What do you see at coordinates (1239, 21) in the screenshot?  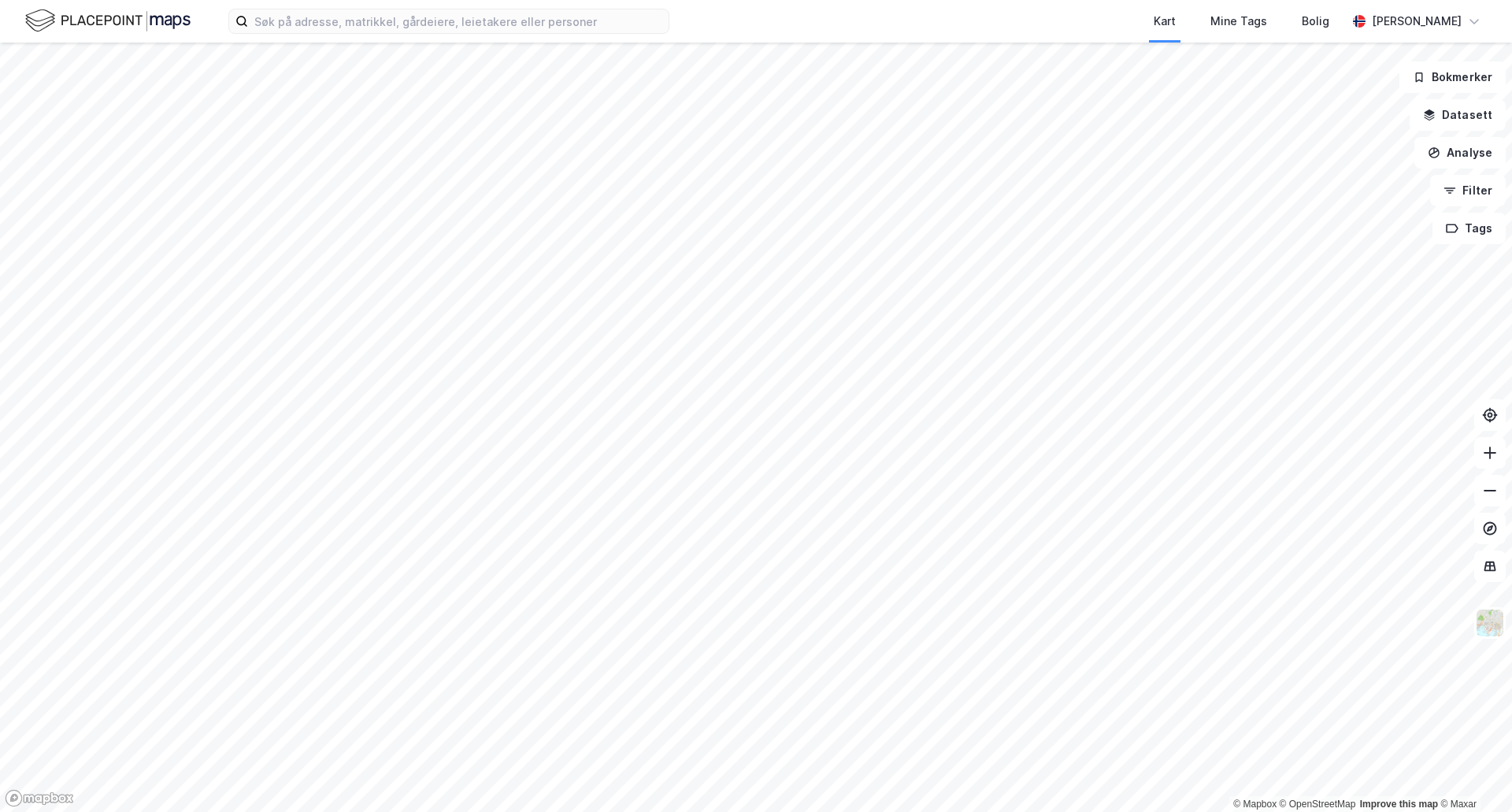 I see `div: Mine Tags` at bounding box center [1239, 21].